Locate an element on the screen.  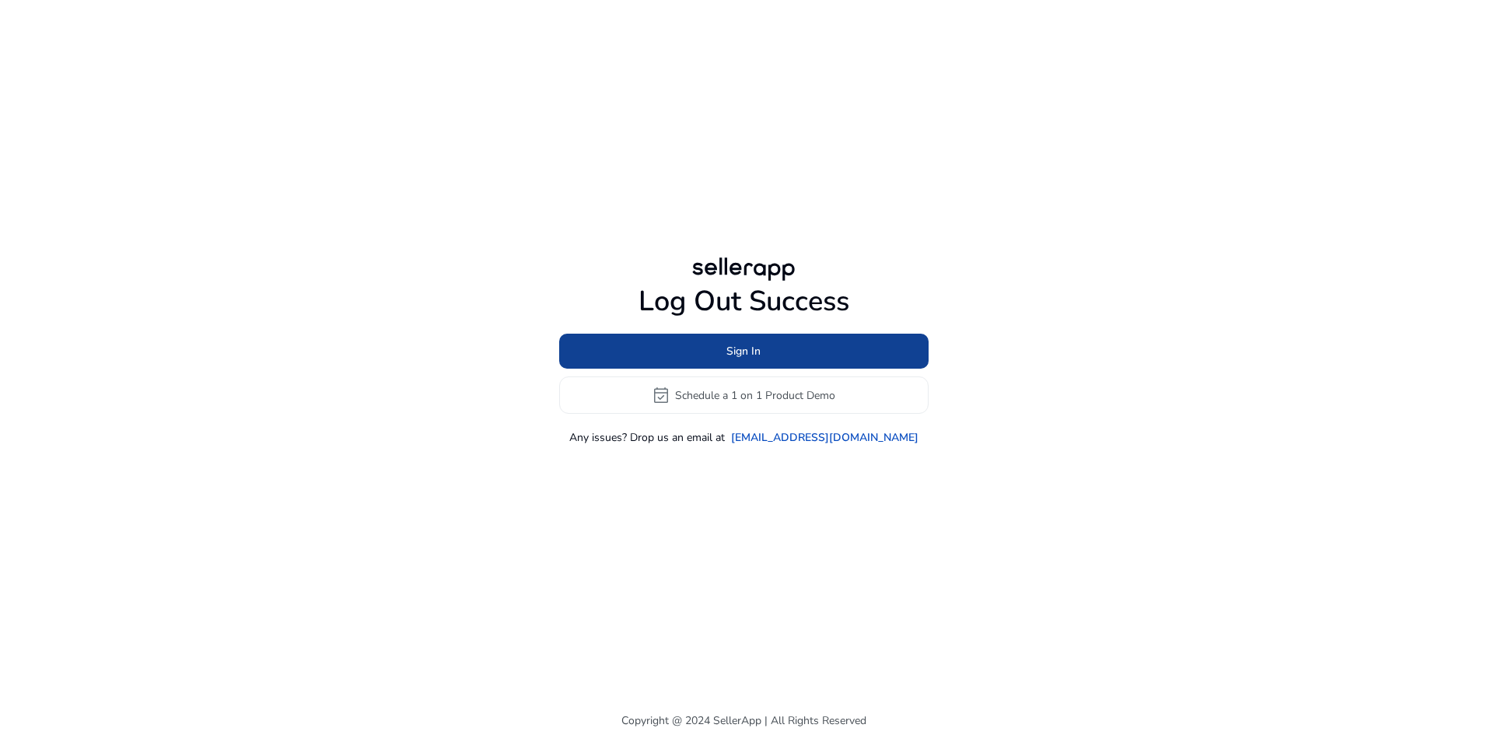
button: Sign In is located at coordinates (743, 351).